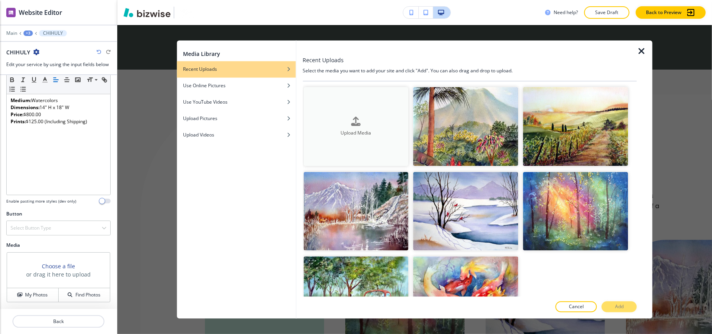  Describe the element at coordinates (58, 274) in the screenshot. I see `h3: or drag it here to upload` at that location.